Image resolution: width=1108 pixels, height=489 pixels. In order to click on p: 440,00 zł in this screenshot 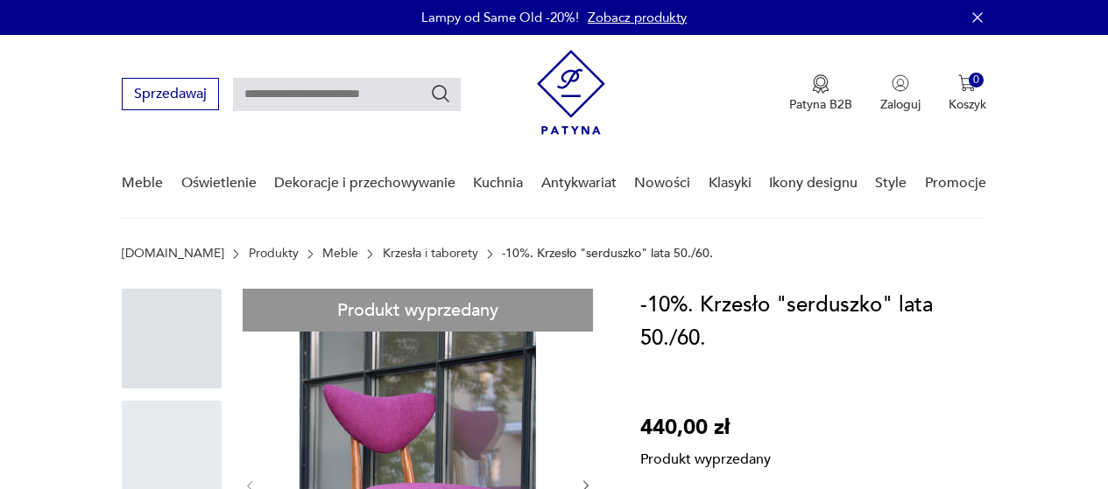, I will do `click(705, 428)`.